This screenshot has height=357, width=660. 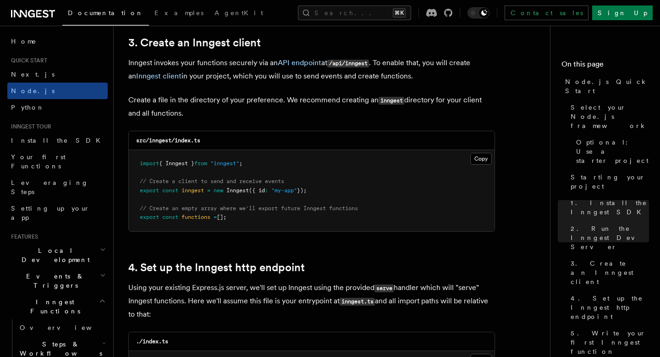 I want to click on a: API endpoint, so click(x=300, y=62).